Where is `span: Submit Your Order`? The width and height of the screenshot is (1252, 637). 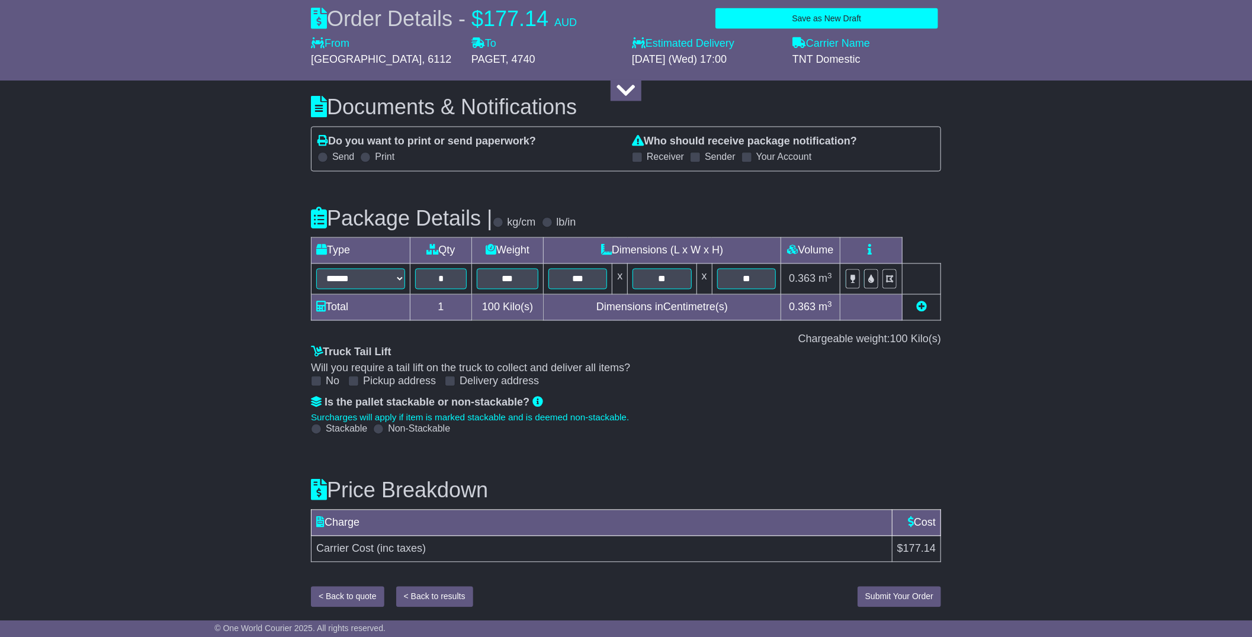
span: Submit Your Order is located at coordinates (899, 597).